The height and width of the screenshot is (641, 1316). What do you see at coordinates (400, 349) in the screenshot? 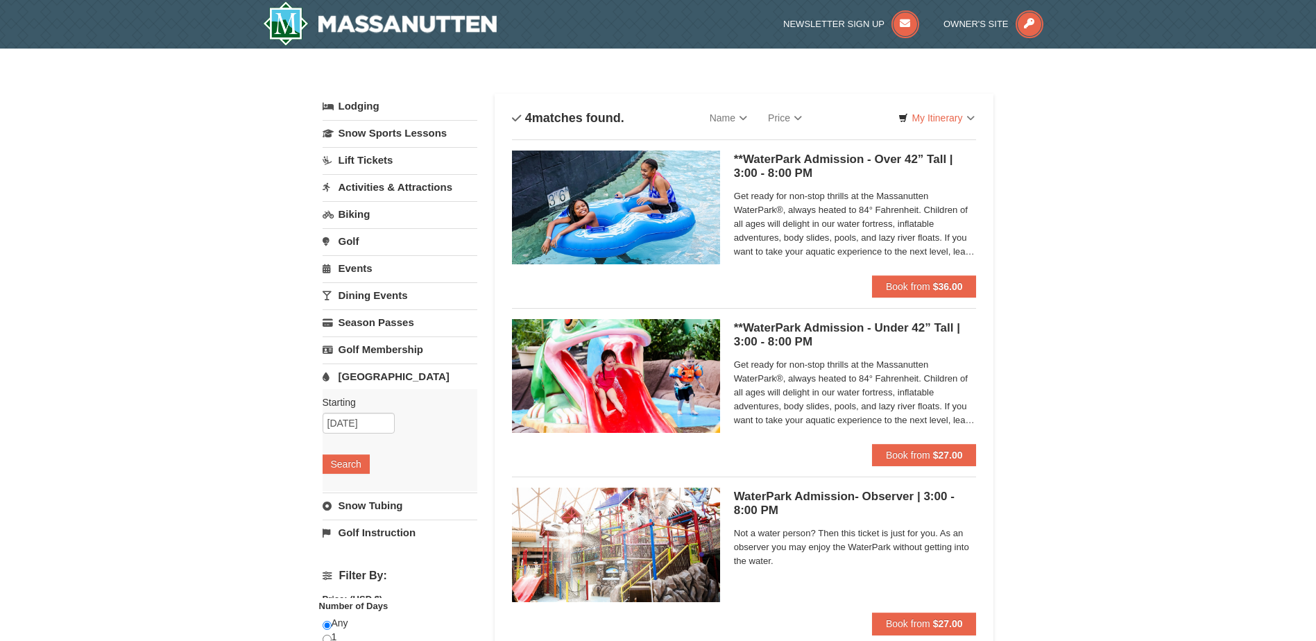
I see `a: Golf Membership` at bounding box center [400, 349].